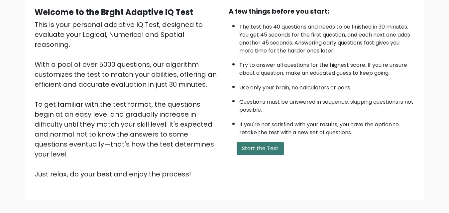 Image resolution: width=449 pixels, height=213 pixels. What do you see at coordinates (327, 86) in the screenshot?
I see `li: Use only your brain, no calculators or pens.` at bounding box center [327, 86].